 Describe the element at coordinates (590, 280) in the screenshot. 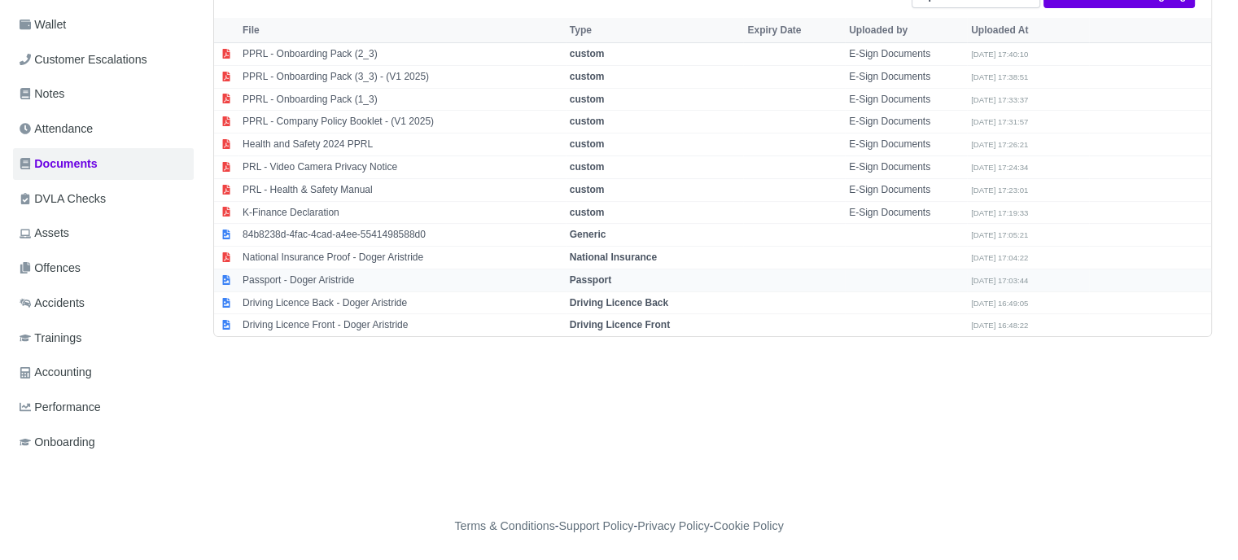

I see `strong: Passport` at that location.